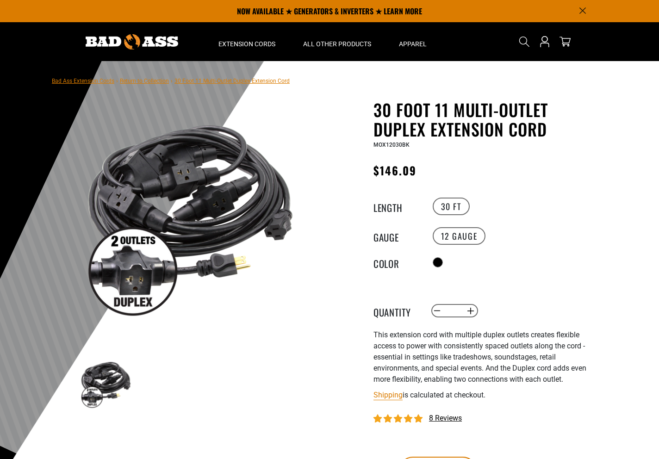 The height and width of the screenshot is (459, 659). I want to click on div: is calculated at checkout., so click(487, 395).